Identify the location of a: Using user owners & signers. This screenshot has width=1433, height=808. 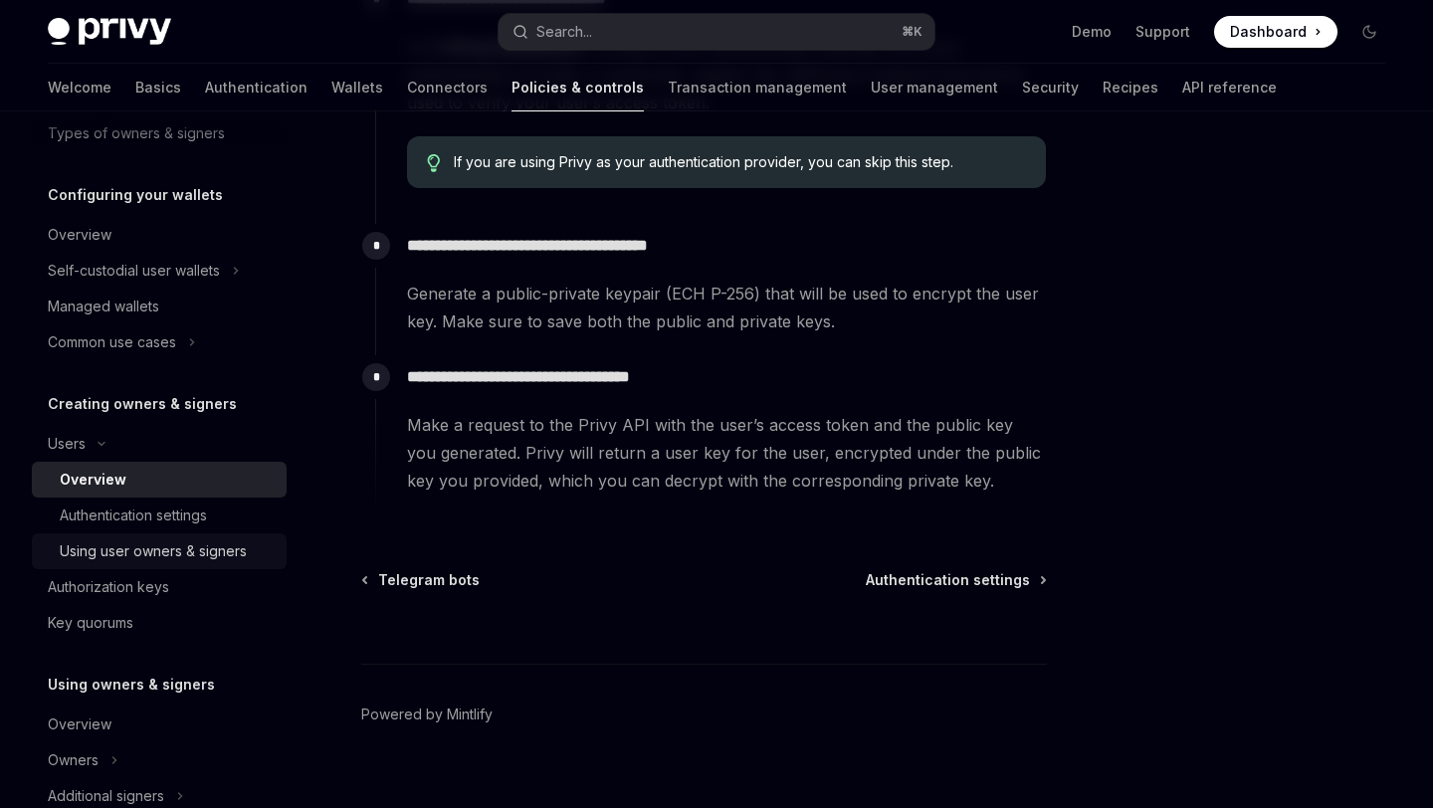
(159, 551).